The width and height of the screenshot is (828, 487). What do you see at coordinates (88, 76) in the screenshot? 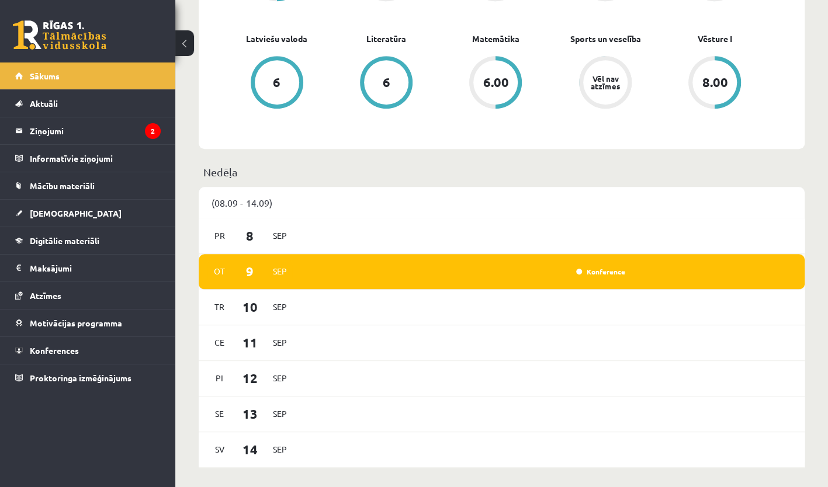
I see `a: Sākums` at bounding box center [88, 76].